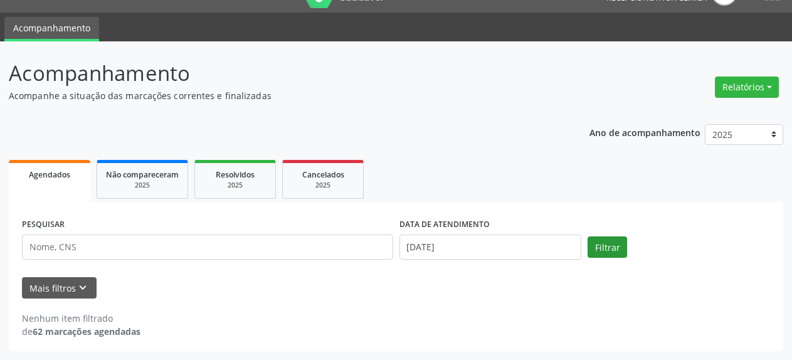  I want to click on p: Ano de acompanhamento, so click(644, 132).